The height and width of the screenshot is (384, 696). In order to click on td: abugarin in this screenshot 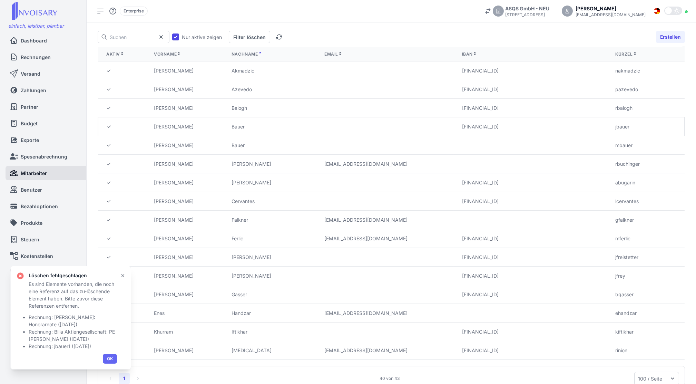, I will do `click(646, 183)`.